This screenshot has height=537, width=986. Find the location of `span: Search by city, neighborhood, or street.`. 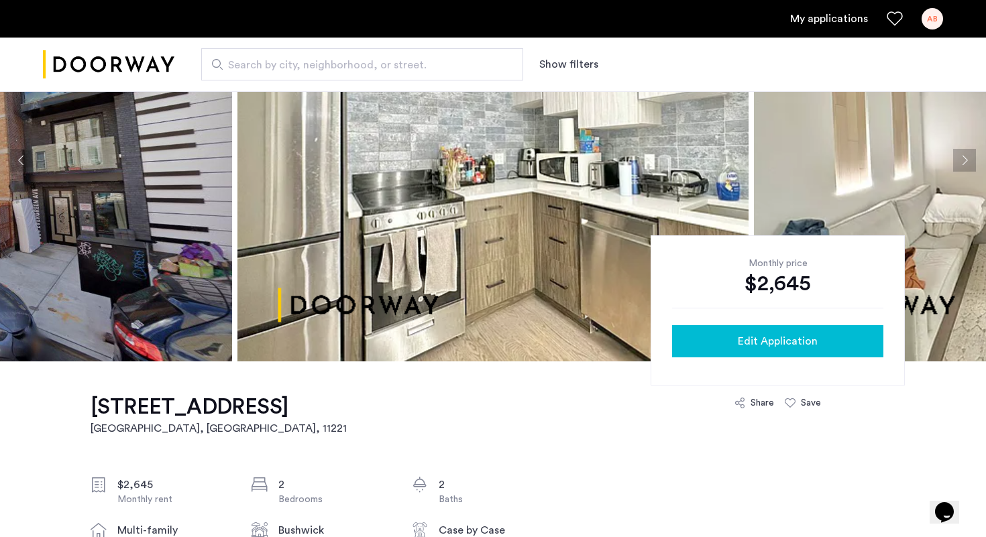

span: Search by city, neighborhood, or street. is located at coordinates (357, 65).